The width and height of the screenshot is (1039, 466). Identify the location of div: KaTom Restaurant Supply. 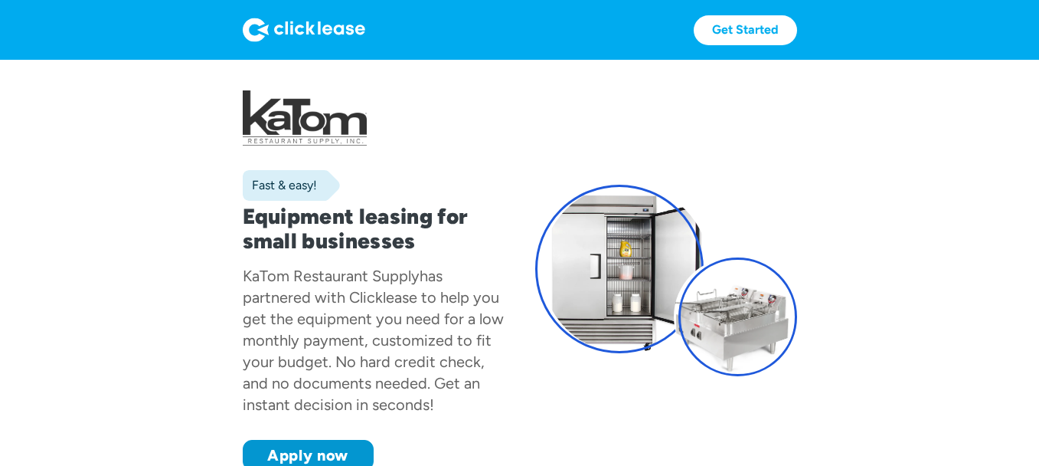
(331, 276).